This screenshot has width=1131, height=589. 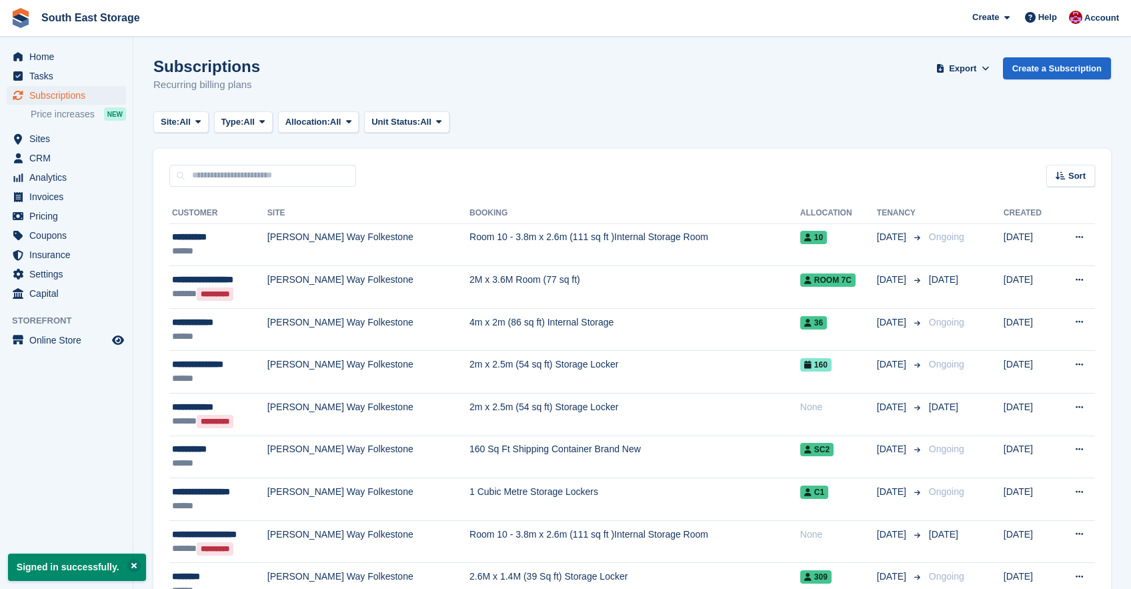 What do you see at coordinates (69, 274) in the screenshot?
I see `span: Settings` at bounding box center [69, 274].